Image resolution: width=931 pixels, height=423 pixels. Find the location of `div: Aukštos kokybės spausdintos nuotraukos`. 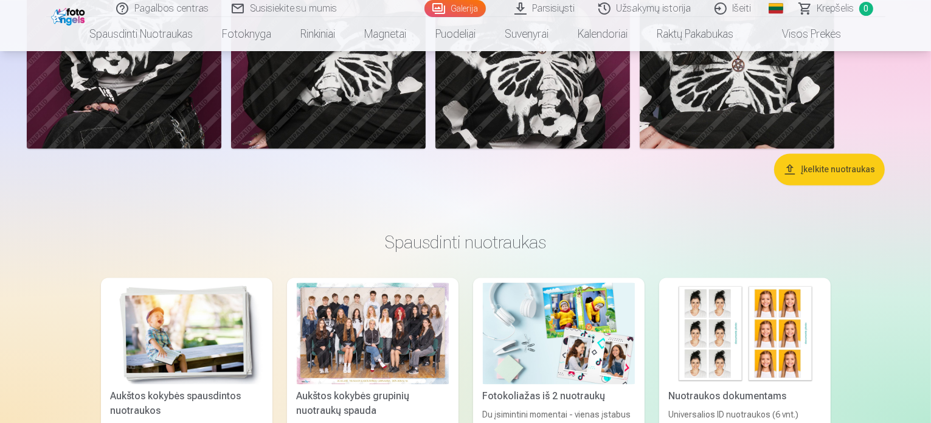

div: Aukštos kokybės spausdintos nuotraukos is located at coordinates (187, 403).